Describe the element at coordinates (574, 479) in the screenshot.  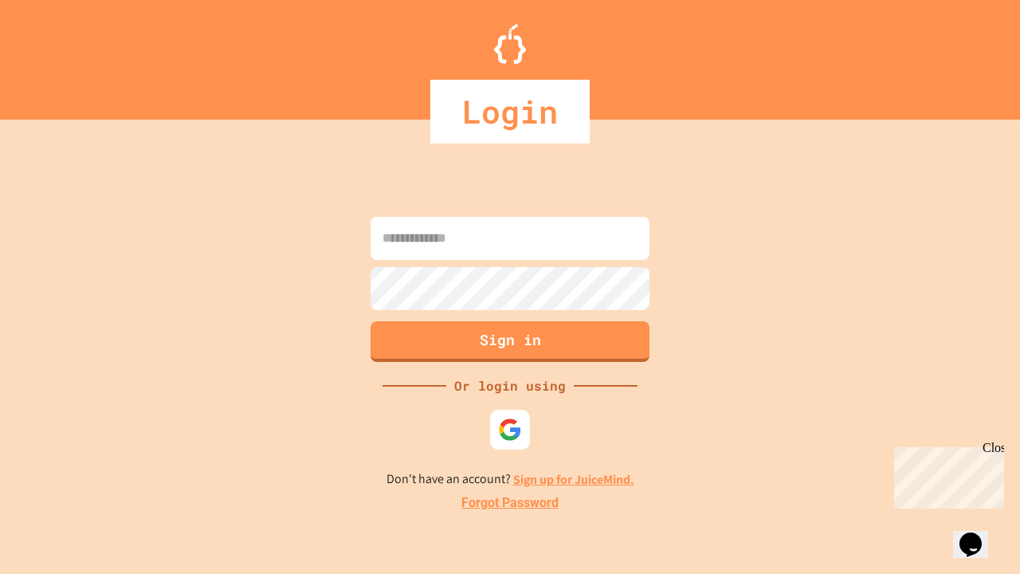
I see `a: Sign up for JuiceMind.` at that location.